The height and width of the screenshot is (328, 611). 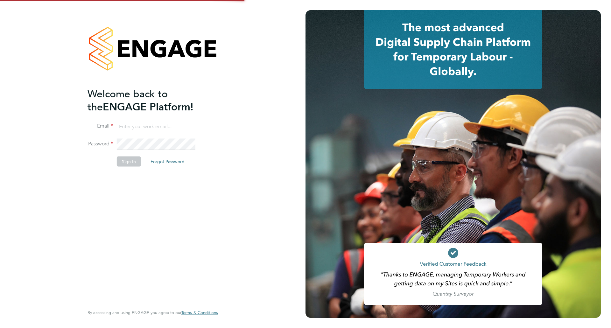 I want to click on label: Email, so click(x=100, y=126).